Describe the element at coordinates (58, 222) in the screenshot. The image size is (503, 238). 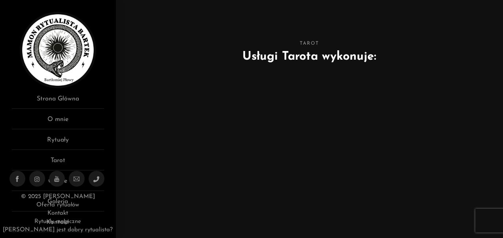
I see `a: Rytuały magiczne` at that location.